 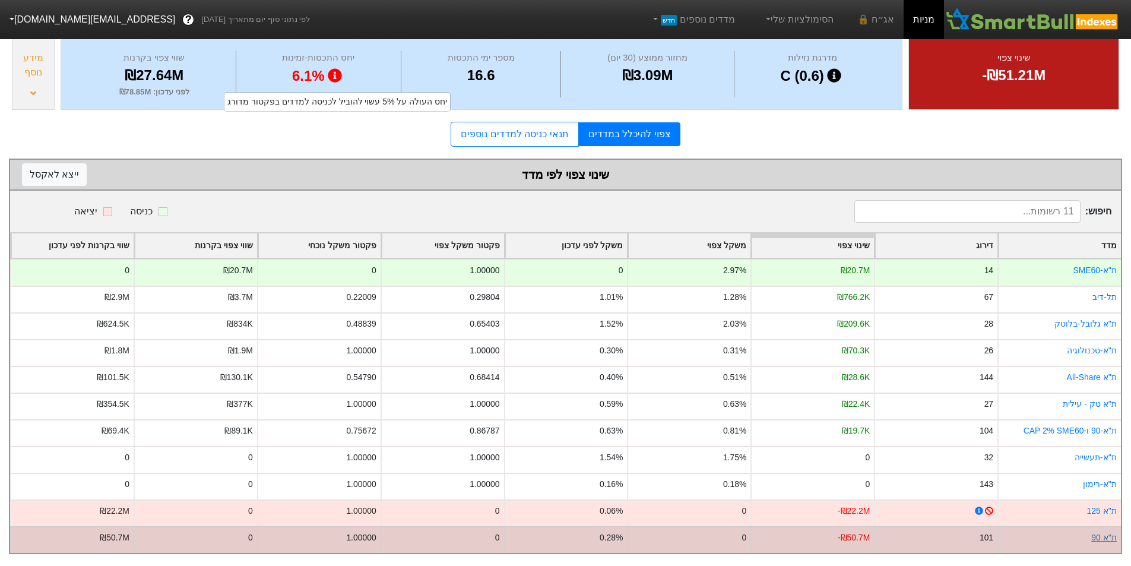 What do you see at coordinates (988, 350) in the screenshot?
I see `div: 26` at bounding box center [988, 350].